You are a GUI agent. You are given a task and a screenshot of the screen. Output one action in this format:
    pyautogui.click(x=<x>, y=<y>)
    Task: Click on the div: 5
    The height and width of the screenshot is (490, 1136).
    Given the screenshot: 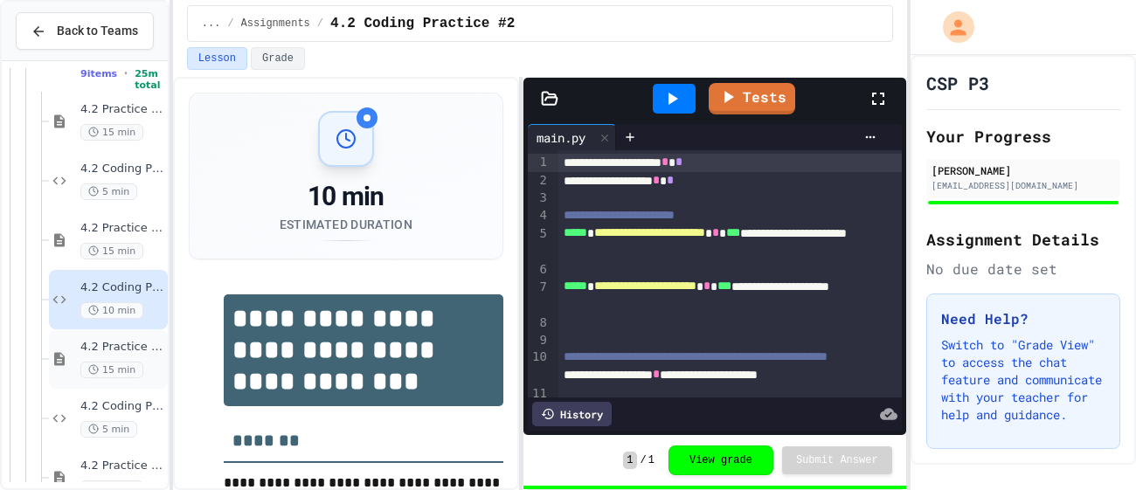 What is the action you would take?
    pyautogui.click(x=538, y=243)
    